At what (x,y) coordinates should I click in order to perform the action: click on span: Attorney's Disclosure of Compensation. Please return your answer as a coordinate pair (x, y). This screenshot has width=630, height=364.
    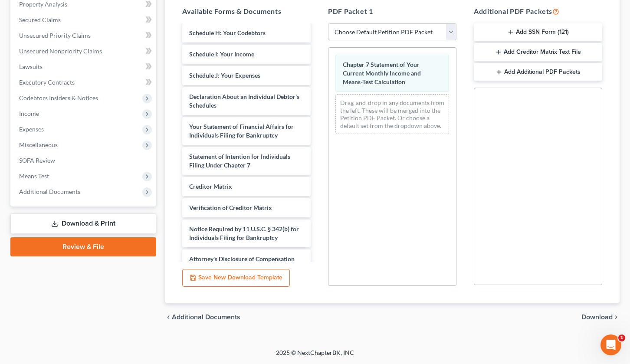
    Looking at the image, I should click on (242, 259).